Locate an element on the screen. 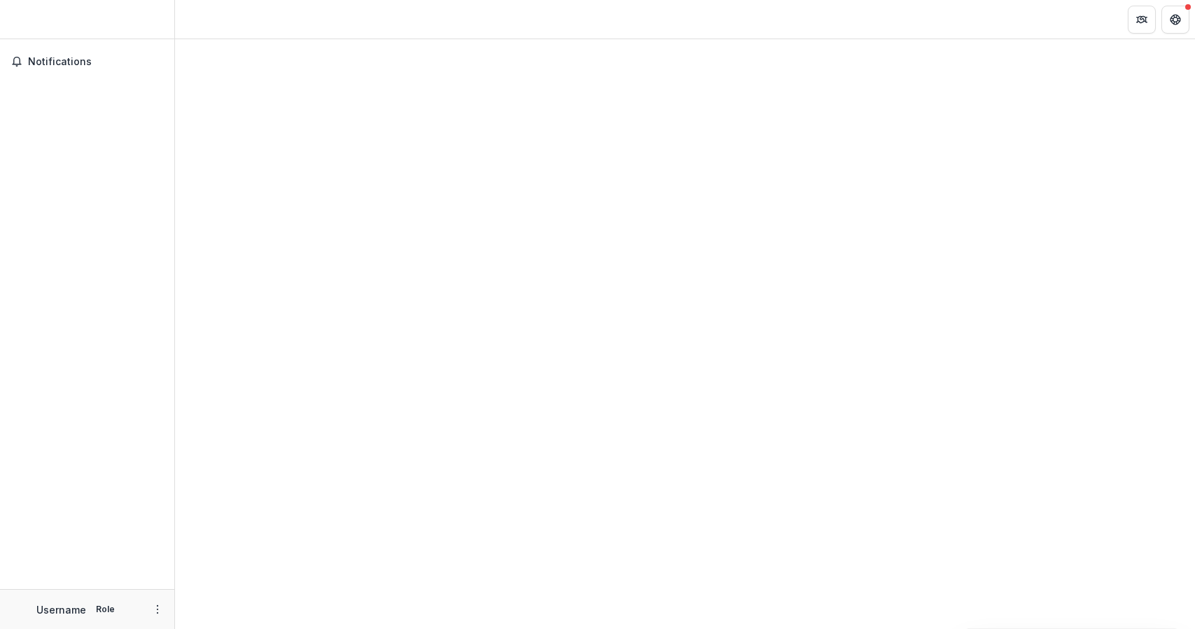  button: More is located at coordinates (158, 609).